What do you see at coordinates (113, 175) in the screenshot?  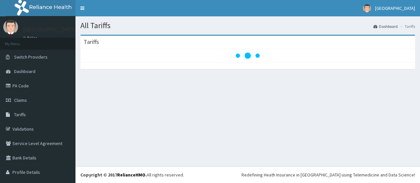 I see `strong: Copyright © 2017 .` at bounding box center [113, 175].